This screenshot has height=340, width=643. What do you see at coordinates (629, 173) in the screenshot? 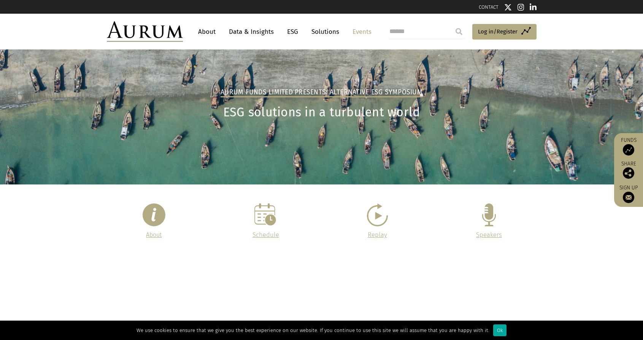
I see `img: Share this post` at bounding box center [629, 173].